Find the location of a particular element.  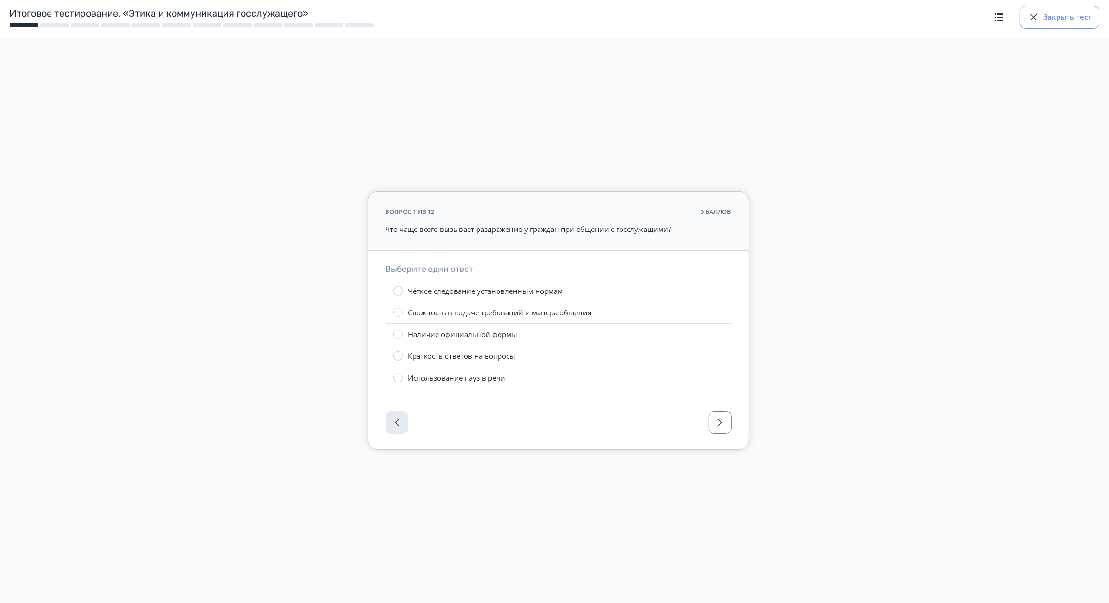

h1: Итоговое тестирование. «Этика и коммуникация госслужащего» is located at coordinates (483, 13).